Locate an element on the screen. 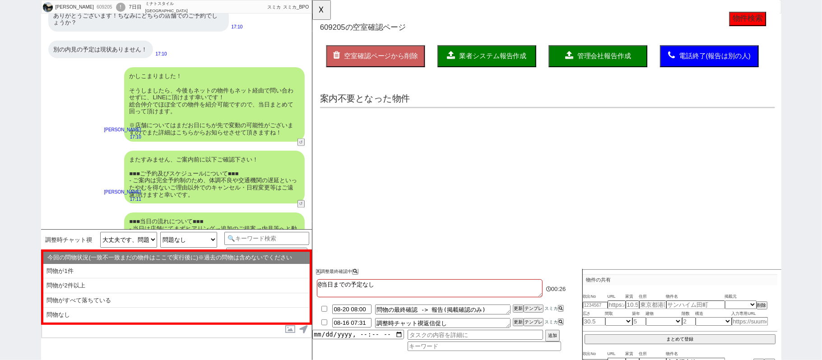 The width and height of the screenshot is (822, 360). div: 調整最終確認中 is located at coordinates (338, 271).